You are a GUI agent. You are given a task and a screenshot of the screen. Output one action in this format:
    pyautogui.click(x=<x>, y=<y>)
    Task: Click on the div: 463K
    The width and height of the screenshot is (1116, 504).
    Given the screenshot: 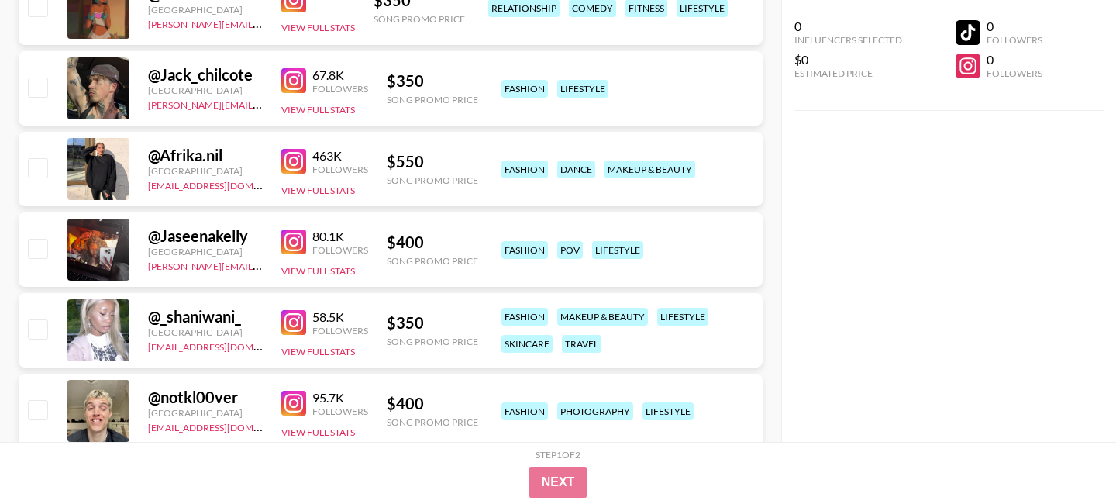 What is the action you would take?
    pyautogui.click(x=340, y=156)
    